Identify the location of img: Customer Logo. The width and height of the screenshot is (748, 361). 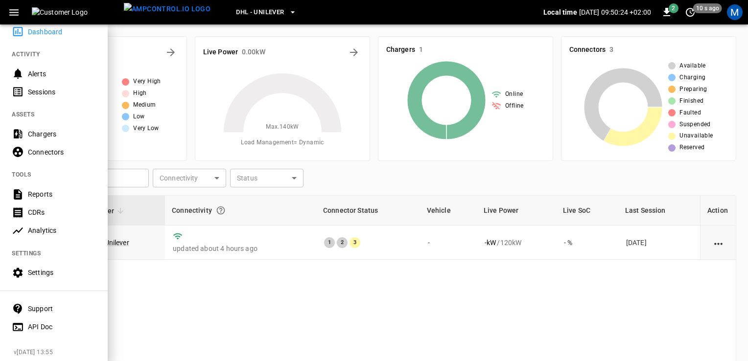
(76, 12).